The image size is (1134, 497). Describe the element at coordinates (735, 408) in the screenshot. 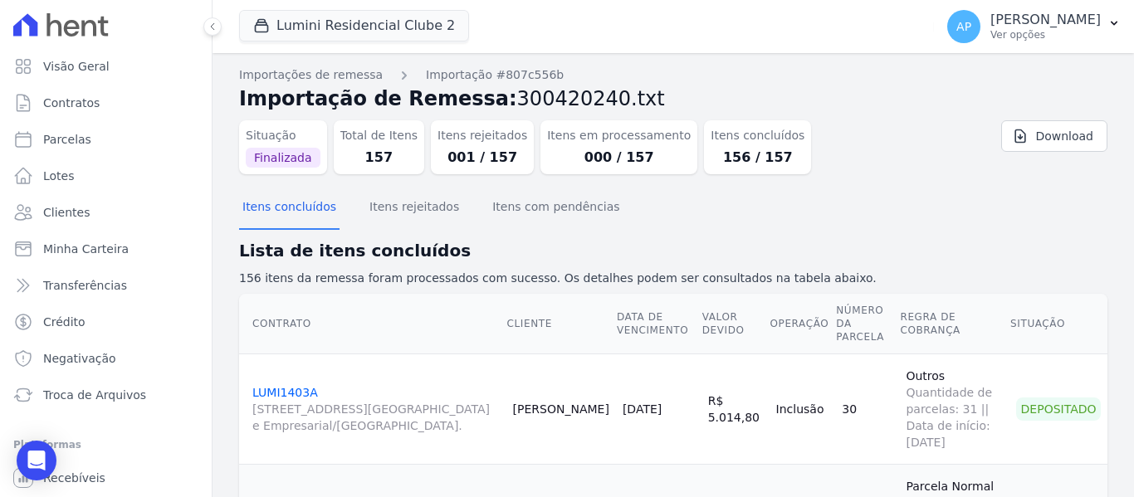

I see `td: R$ 5.014,80` at that location.